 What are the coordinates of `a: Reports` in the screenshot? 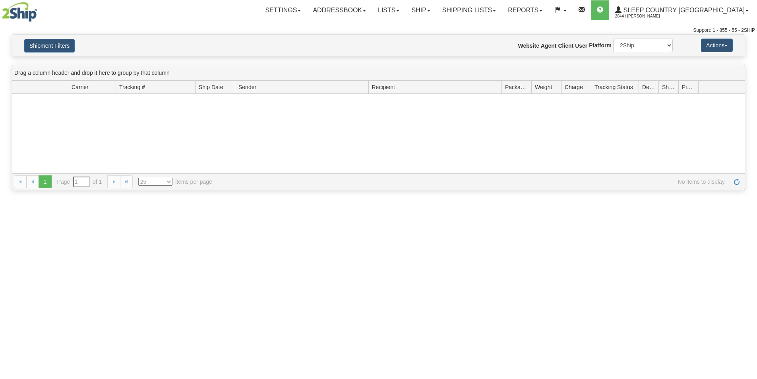 It's located at (525, 10).